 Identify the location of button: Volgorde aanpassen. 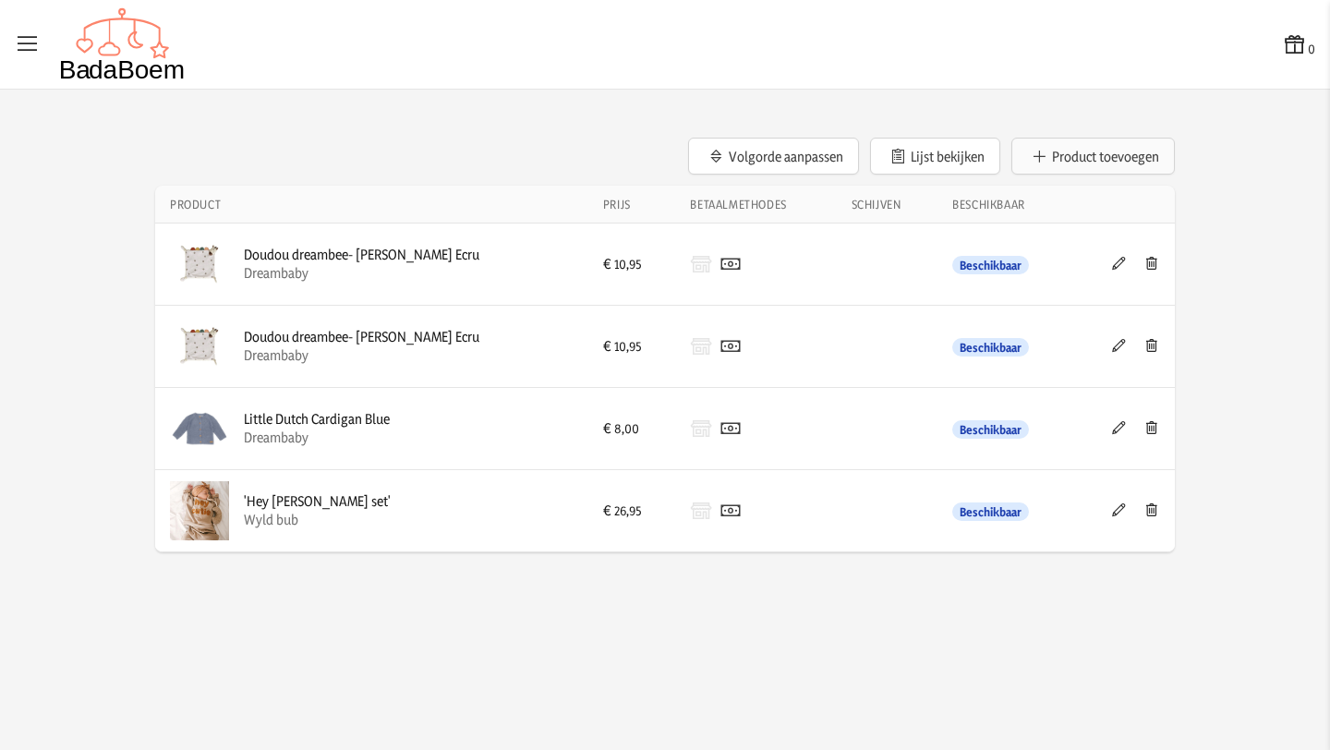
(773, 156).